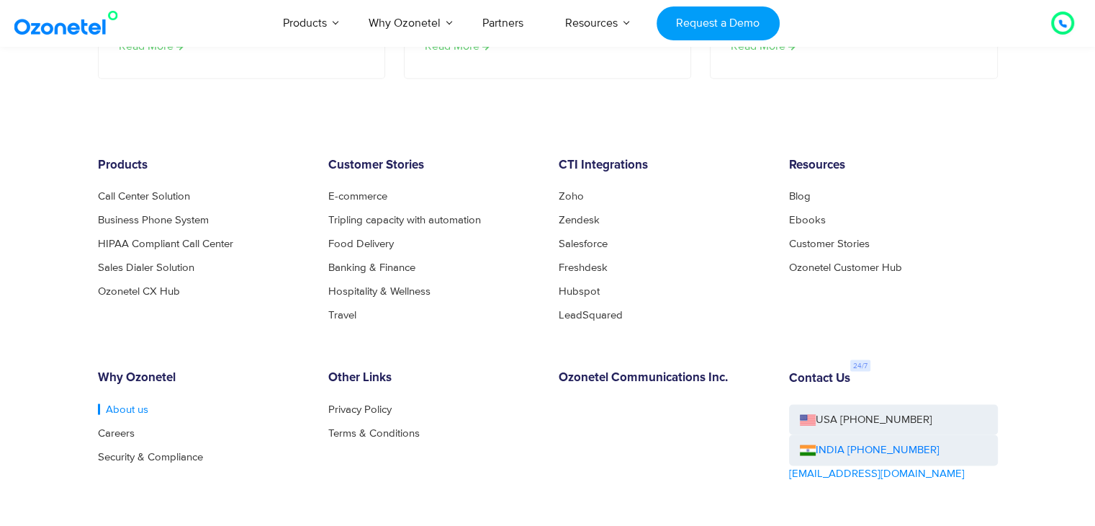 The image size is (1095, 526). I want to click on a: Banking & Finance, so click(372, 266).